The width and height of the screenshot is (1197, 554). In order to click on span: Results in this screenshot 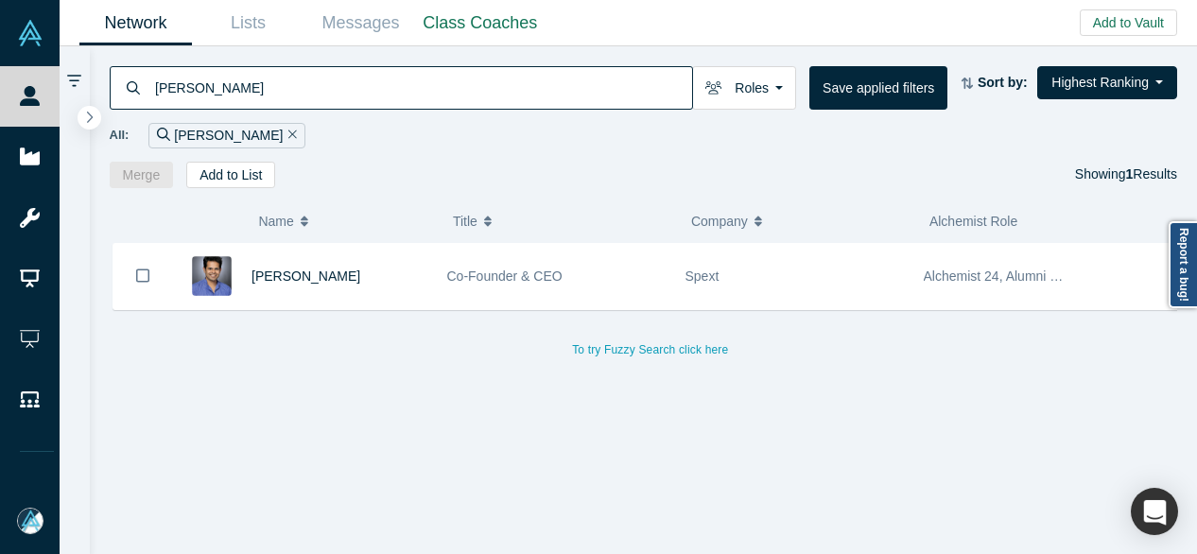, I will do `click(1151, 174)`.